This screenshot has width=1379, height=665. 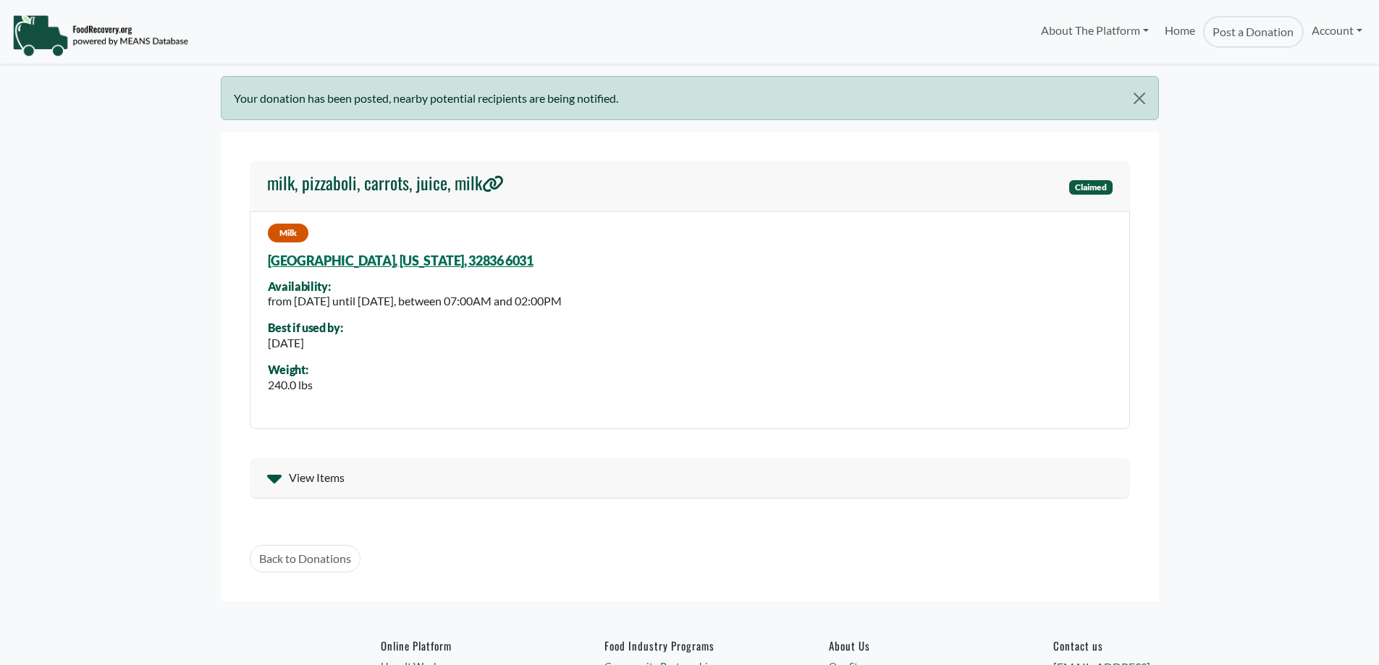 I want to click on a: Home, so click(x=1180, y=32).